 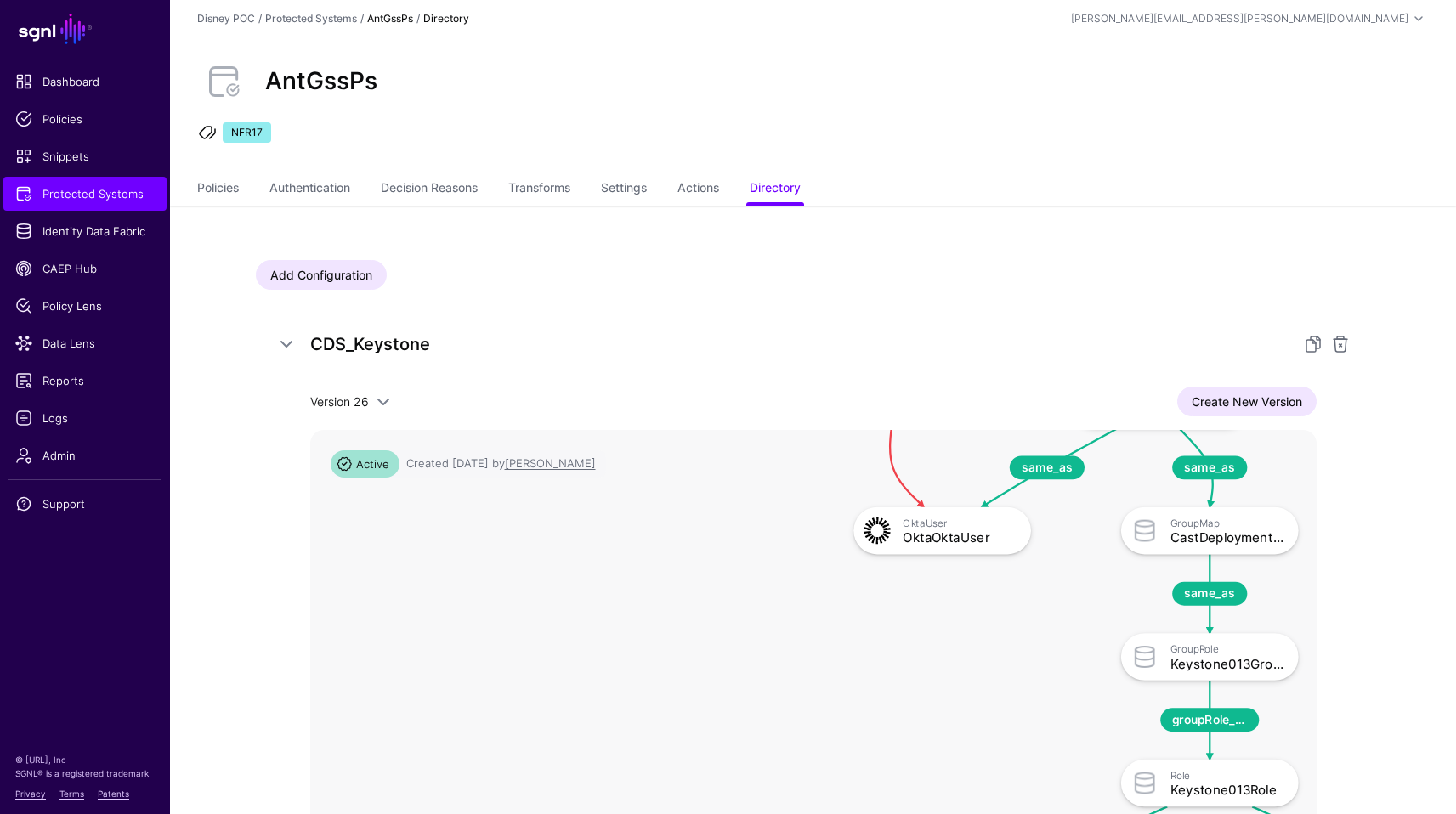 I want to click on a: Policy Lens, so click(x=85, y=306).